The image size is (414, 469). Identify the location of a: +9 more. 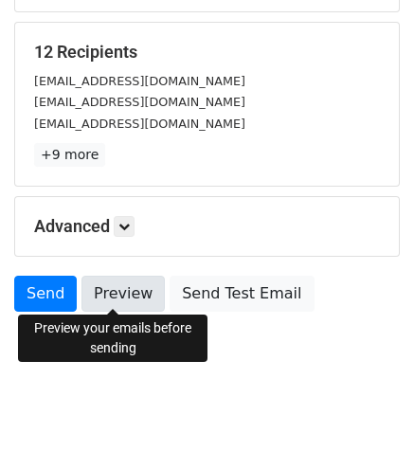
(69, 154).